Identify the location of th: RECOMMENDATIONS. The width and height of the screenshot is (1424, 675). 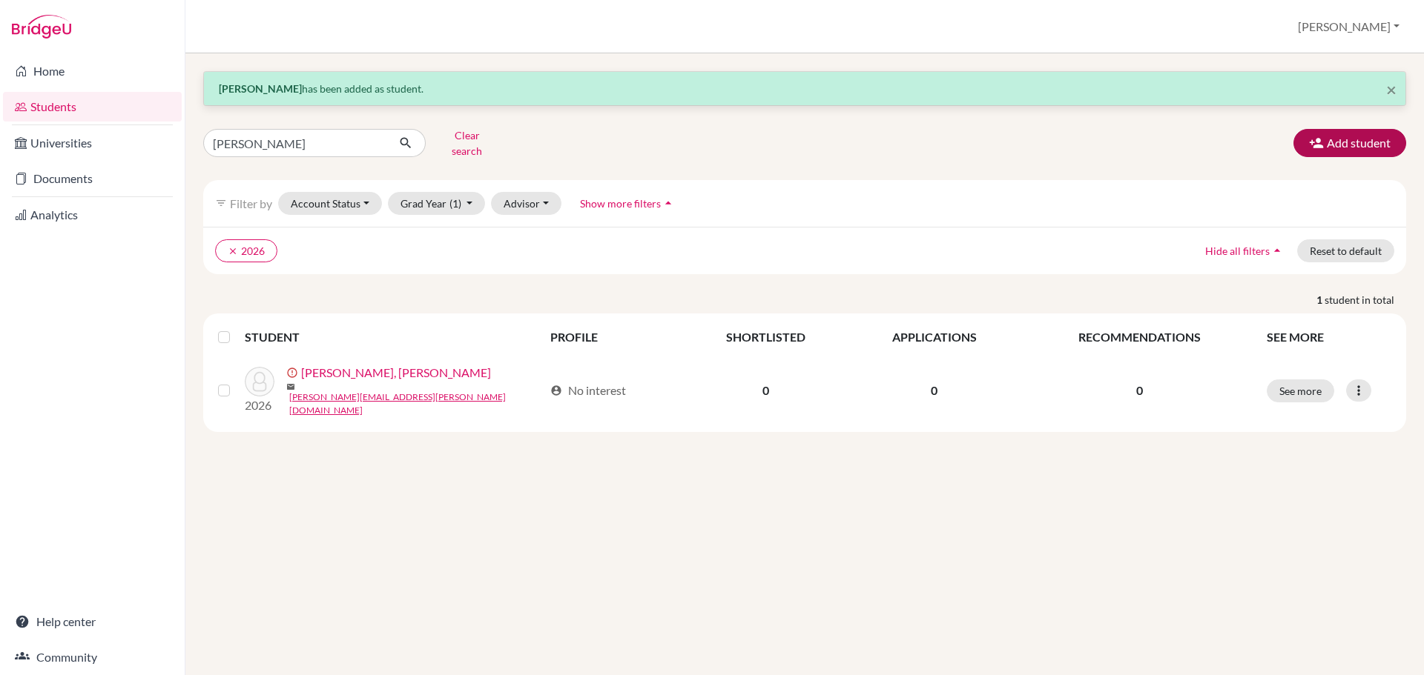
(1139, 337).